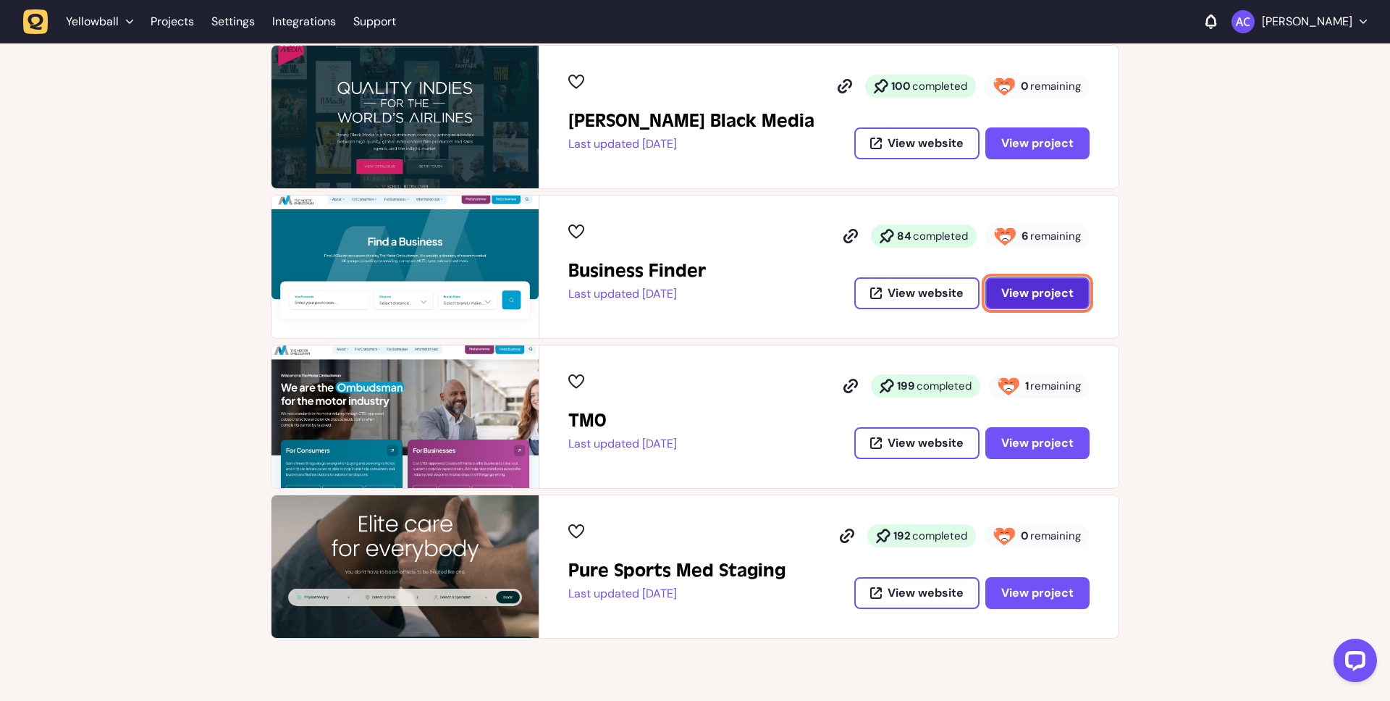 The width and height of the screenshot is (1390, 701). Describe the element at coordinates (1025, 236) in the screenshot. I see `strong: 6` at that location.